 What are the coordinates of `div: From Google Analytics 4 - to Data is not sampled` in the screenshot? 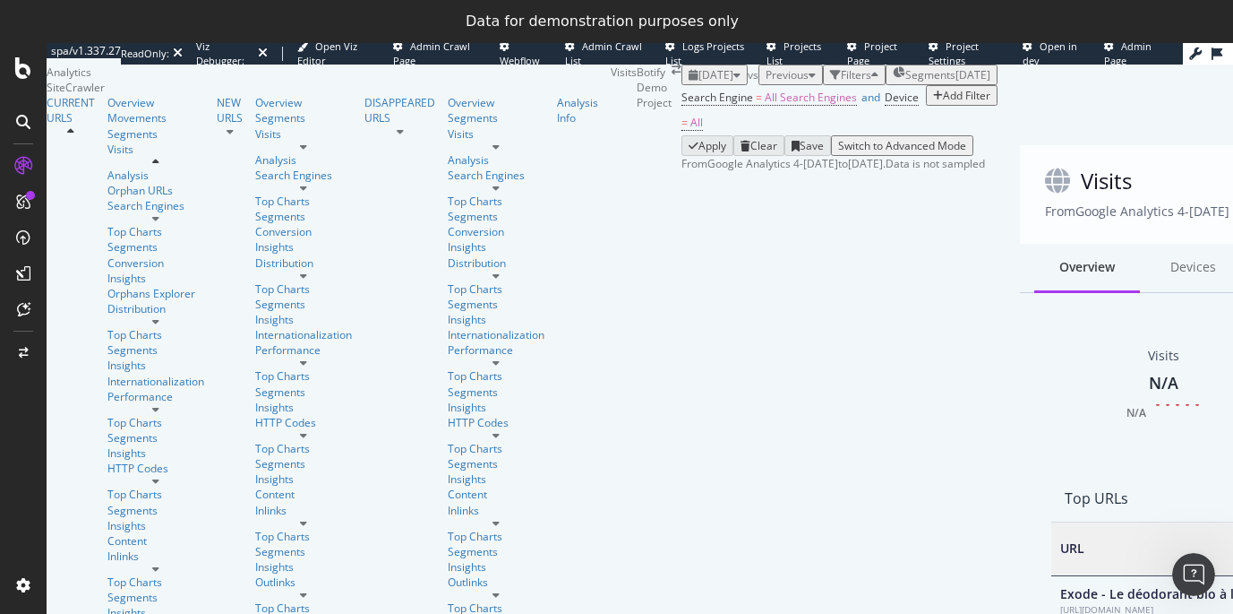 It's located at (833, 163).